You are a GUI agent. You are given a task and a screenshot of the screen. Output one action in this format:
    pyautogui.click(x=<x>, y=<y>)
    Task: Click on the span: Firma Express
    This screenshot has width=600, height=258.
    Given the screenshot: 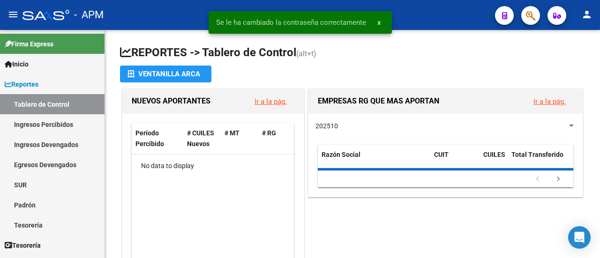 What is the action you would take?
    pyautogui.click(x=29, y=44)
    